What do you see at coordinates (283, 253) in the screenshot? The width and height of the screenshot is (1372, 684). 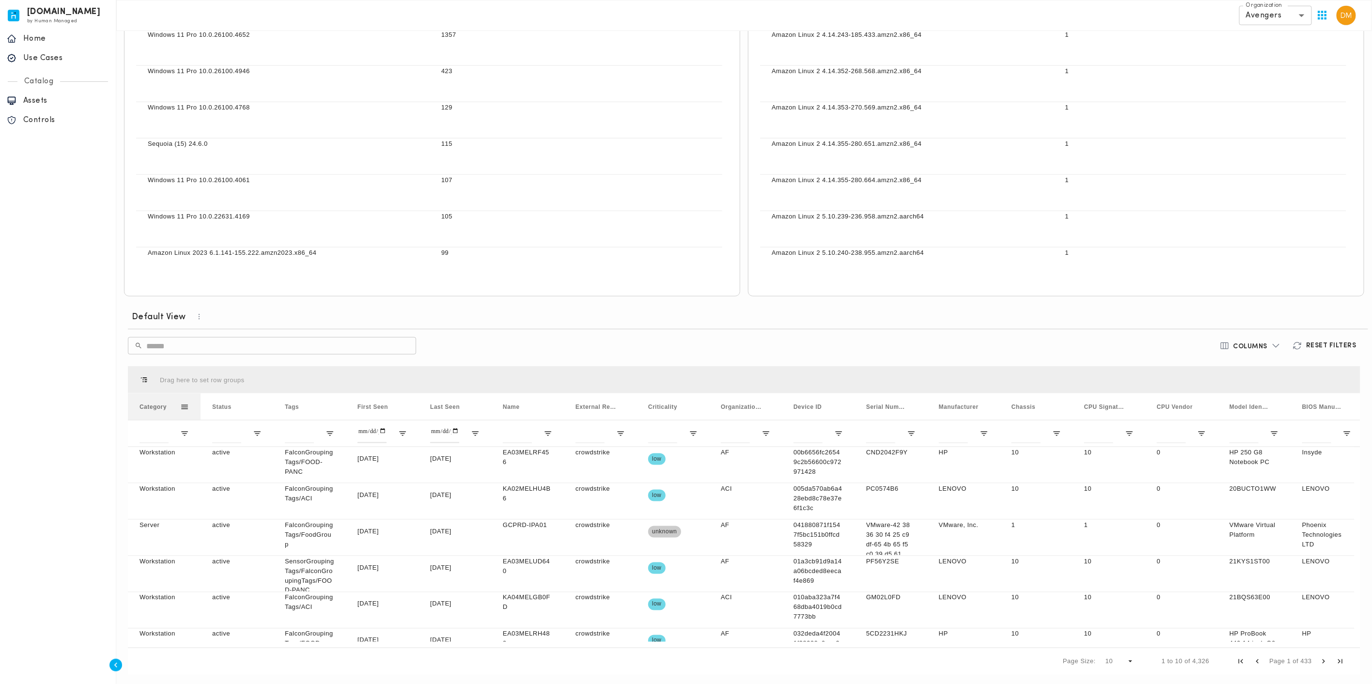 I see `p: Amazon Linux 2023 6.1.141-155.222.amzn2023.x86_64` at bounding box center [283, 253].